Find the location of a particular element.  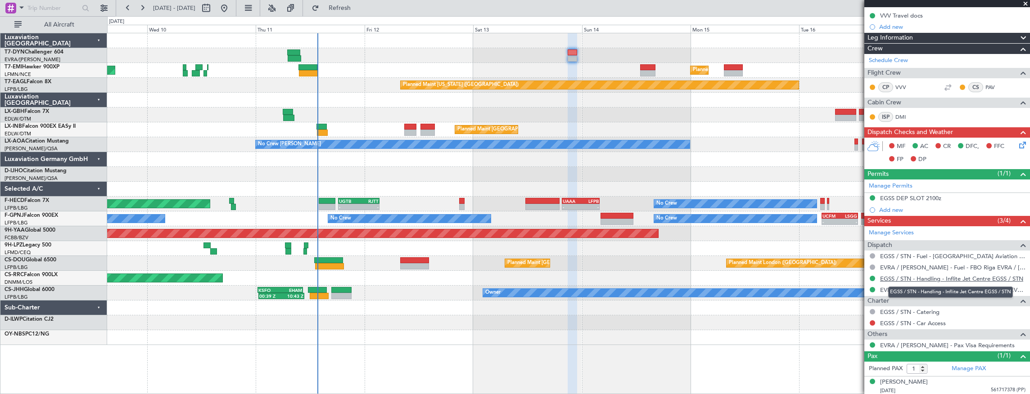

span: Cabin Crew is located at coordinates (884, 103).